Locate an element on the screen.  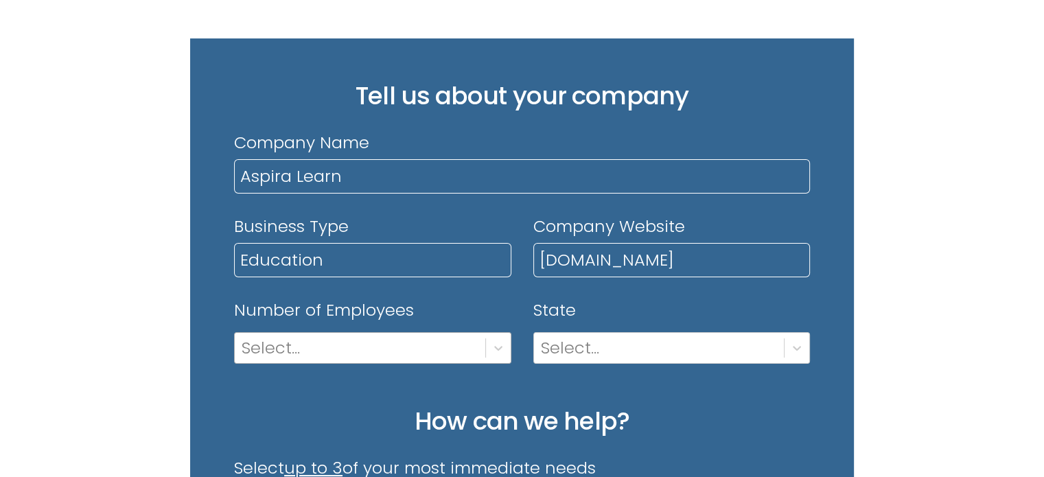
label: State is located at coordinates (672, 343).